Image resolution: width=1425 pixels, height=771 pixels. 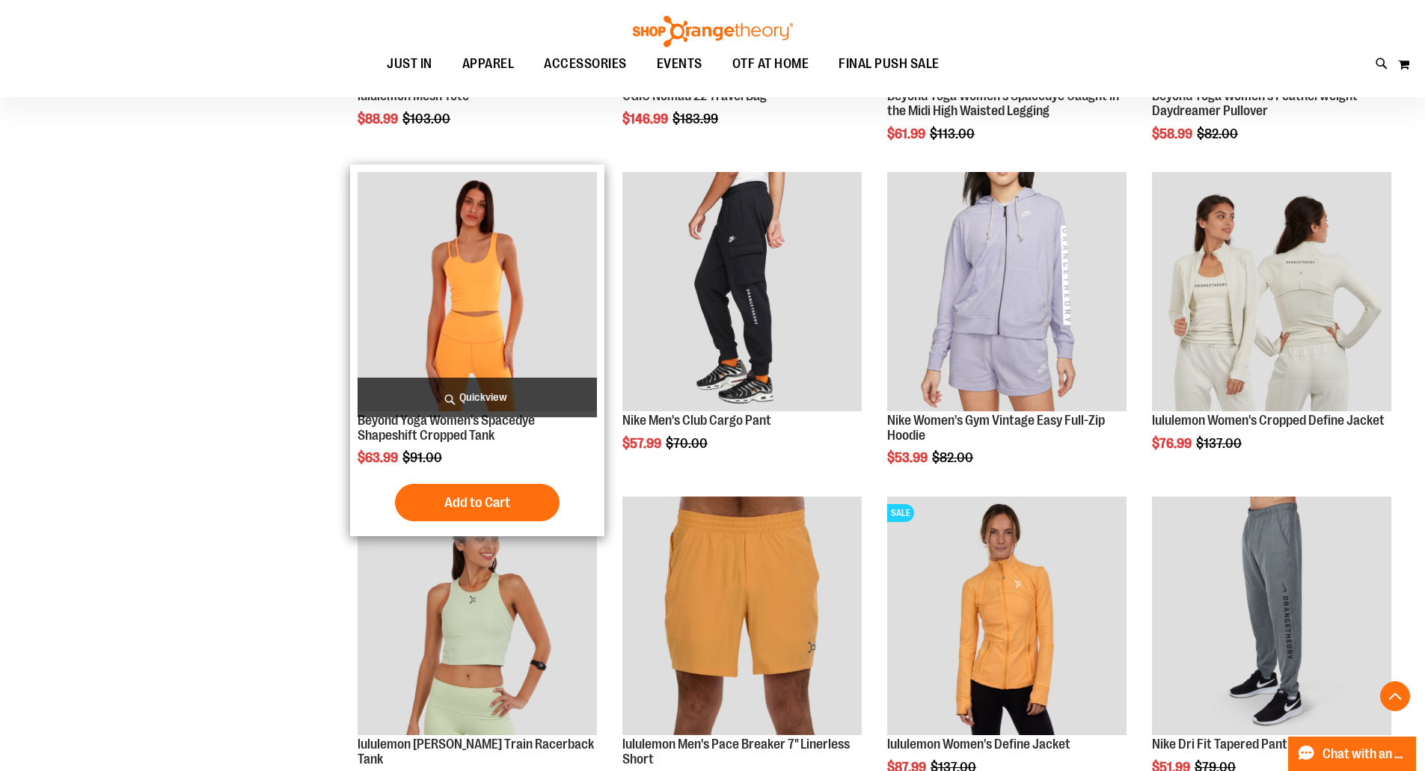 I want to click on a: Product image for lululemon Pace Breaker Short 7in Linerless, so click(x=742, y=617).